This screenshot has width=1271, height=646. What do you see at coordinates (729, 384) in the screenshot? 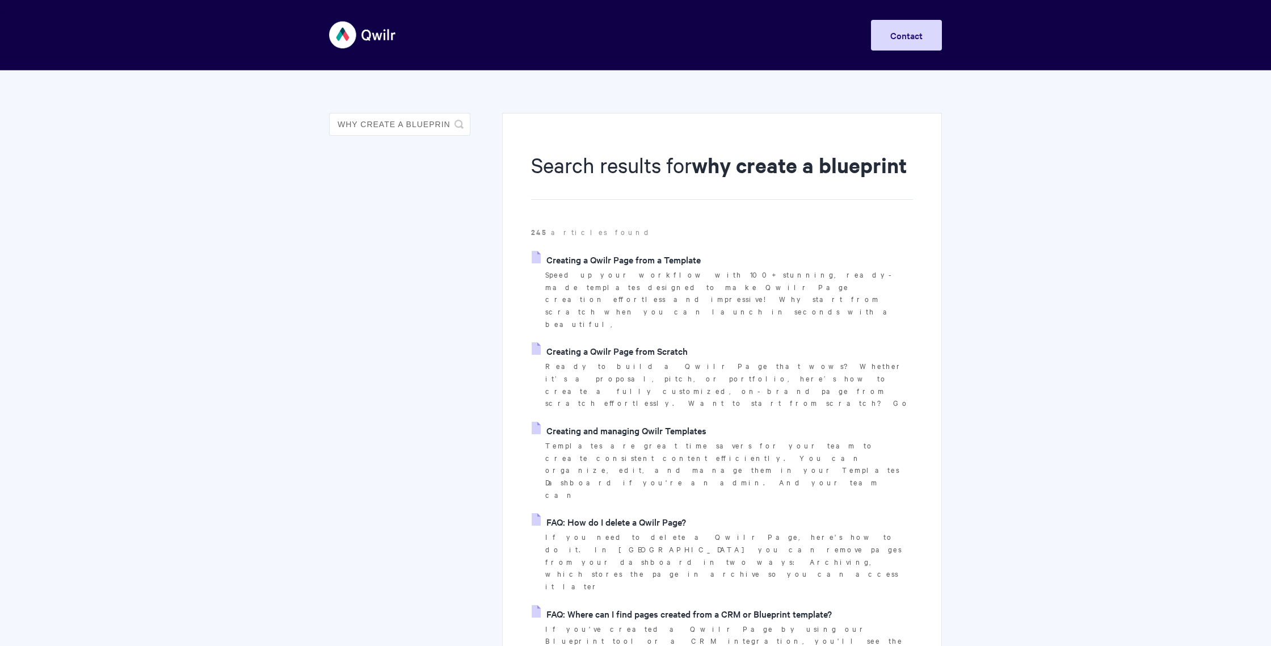
I see `p: Ready to build a Qwilr Page that wows? Whether it’s a proposal, pitch, or portfolio, here’s how t...` at bounding box center [729, 384].